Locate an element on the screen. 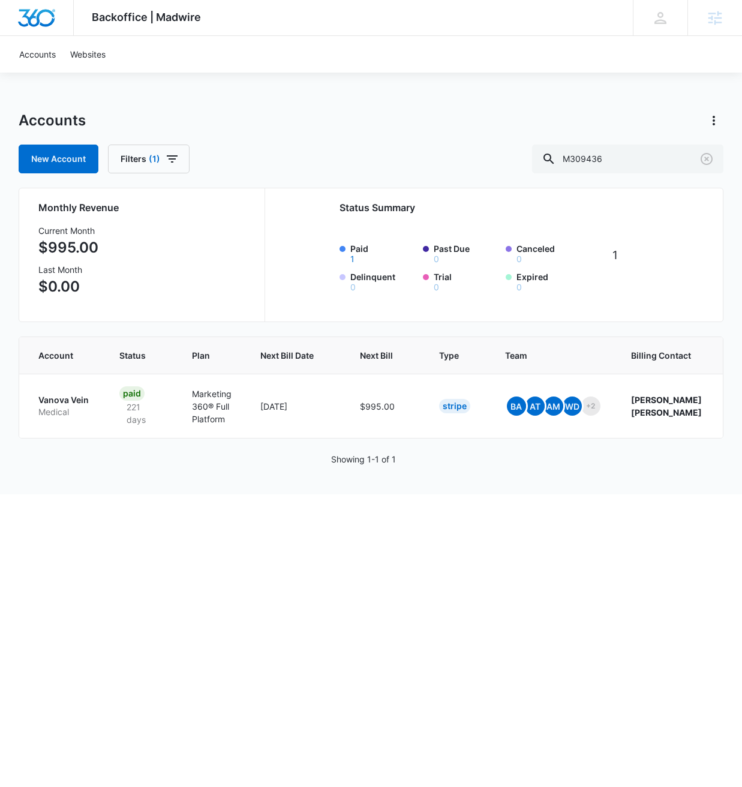 Image resolution: width=742 pixels, height=787 pixels. button: Filters(1) is located at coordinates (149, 159).